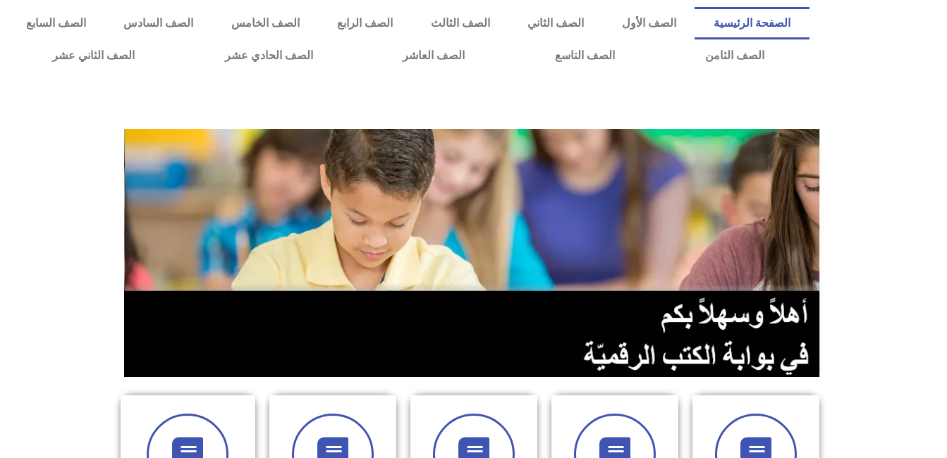  I want to click on a: الصف السادس, so click(159, 23).